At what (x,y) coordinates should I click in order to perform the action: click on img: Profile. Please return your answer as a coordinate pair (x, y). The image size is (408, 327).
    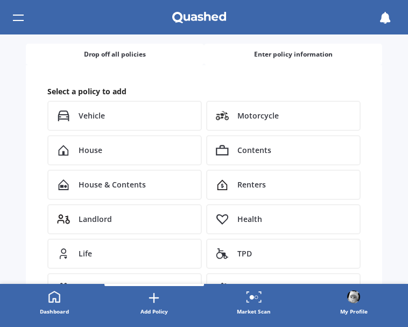
    Looking at the image, I should click on (354, 297).